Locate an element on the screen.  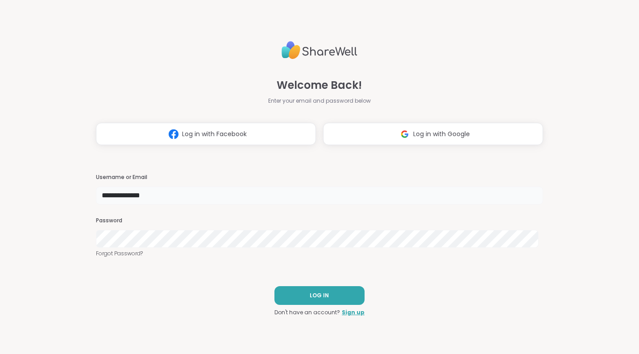
span: Don't have an account? is located at coordinates (307, 312).